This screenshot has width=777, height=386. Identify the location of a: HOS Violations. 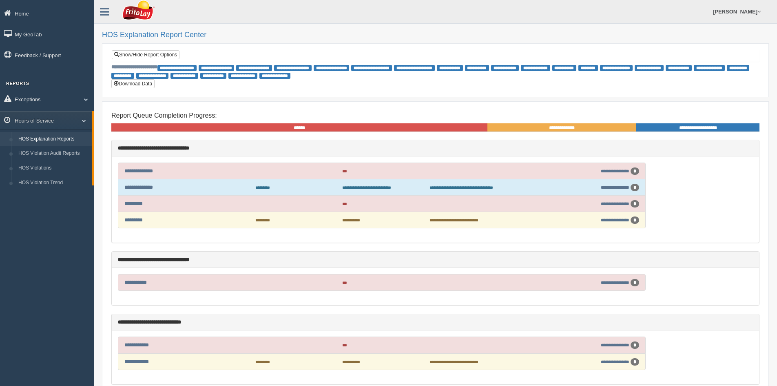
(53, 168).